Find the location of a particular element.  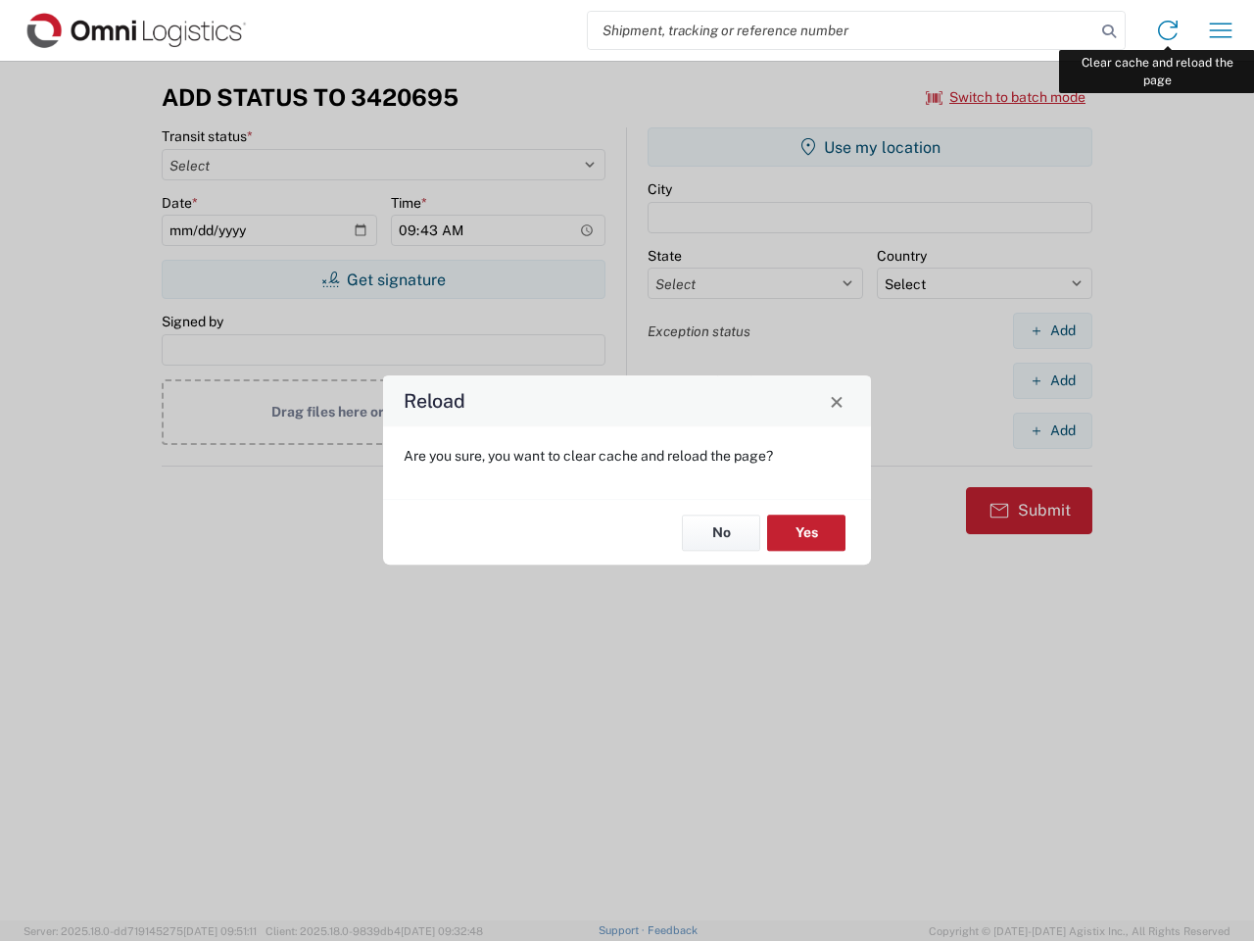

h4: Reload is located at coordinates (434, 401).